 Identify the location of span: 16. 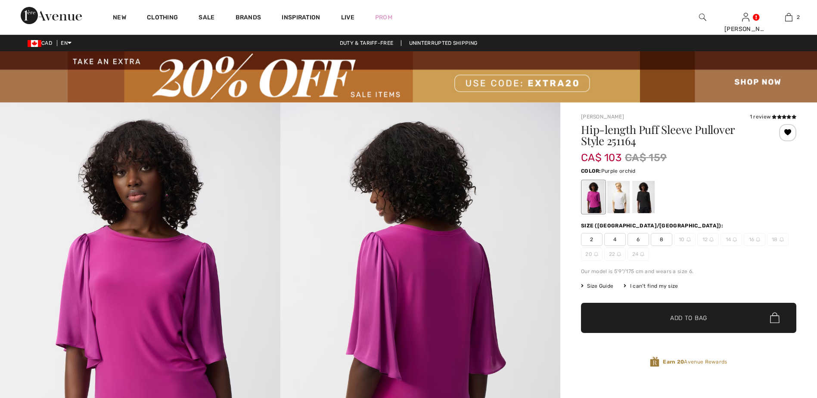
(754, 239).